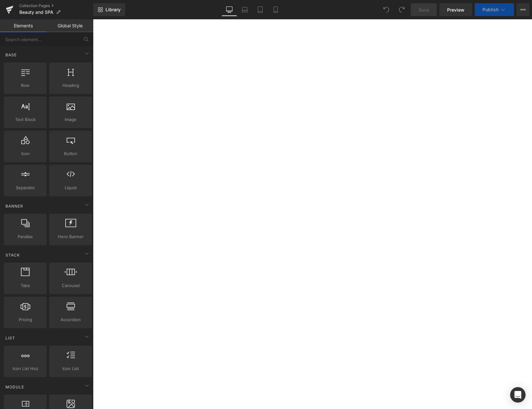  What do you see at coordinates (70, 26) in the screenshot?
I see `a: Global Style` at bounding box center [70, 26].